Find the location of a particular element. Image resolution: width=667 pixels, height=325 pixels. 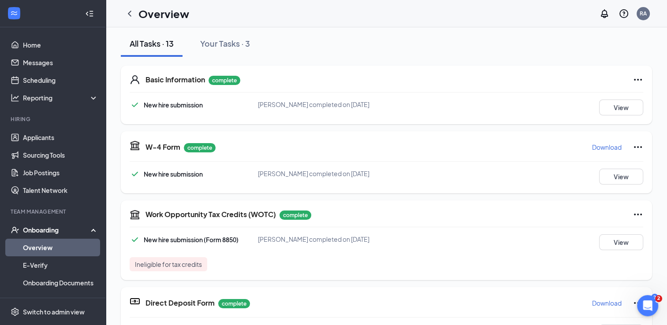

a: Sourcing Tools is located at coordinates (60, 155).